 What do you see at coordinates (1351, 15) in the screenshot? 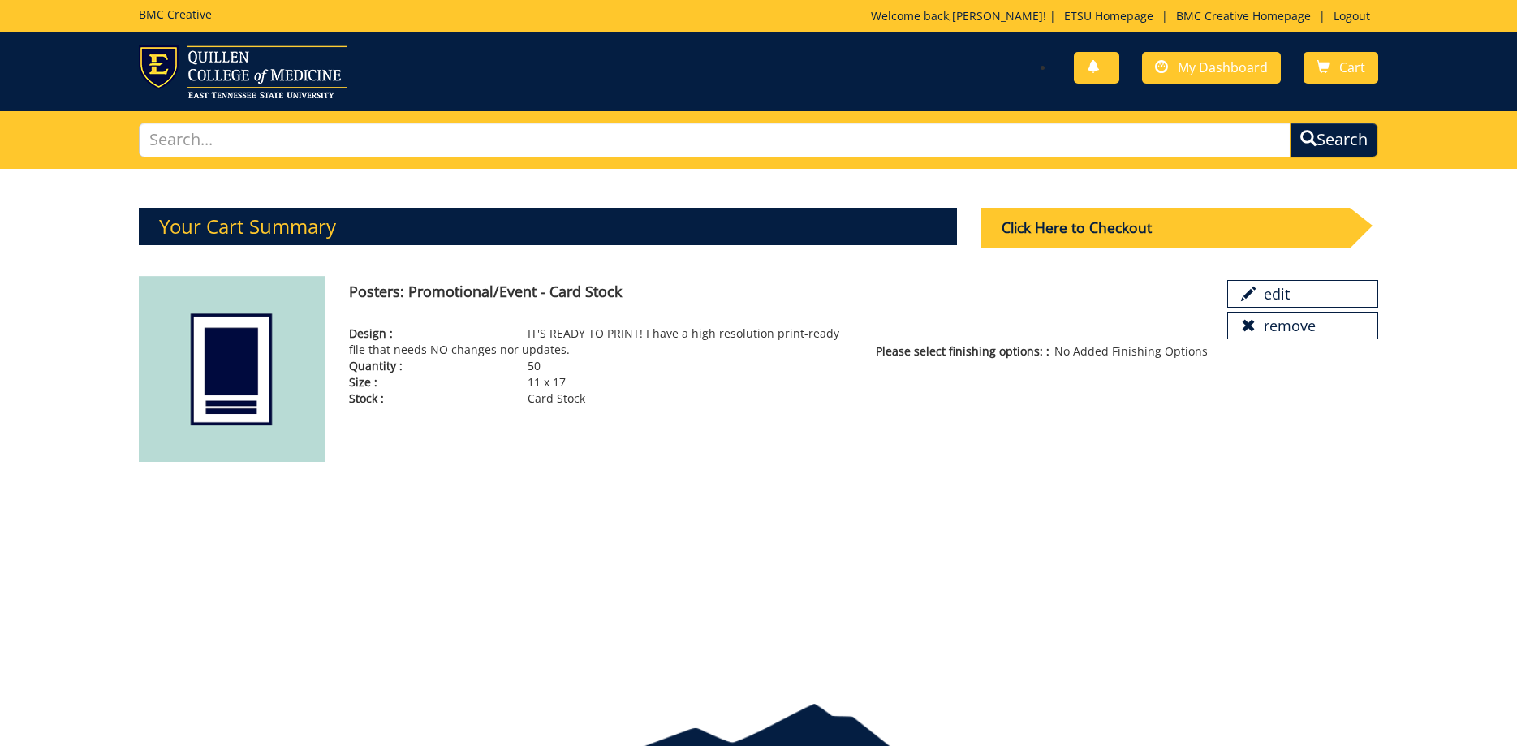
I see `a: Logout` at bounding box center [1351, 15].